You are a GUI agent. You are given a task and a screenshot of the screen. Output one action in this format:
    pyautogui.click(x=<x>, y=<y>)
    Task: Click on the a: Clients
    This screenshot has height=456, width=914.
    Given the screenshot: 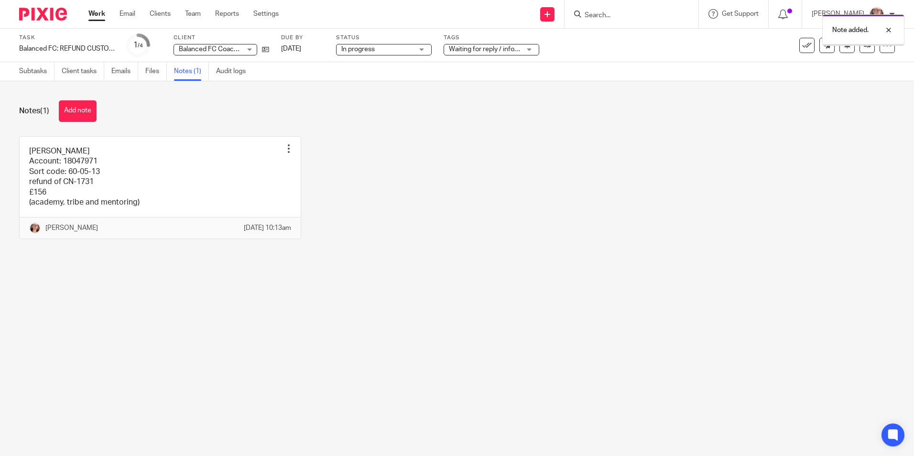 What is the action you would take?
    pyautogui.click(x=160, y=14)
    